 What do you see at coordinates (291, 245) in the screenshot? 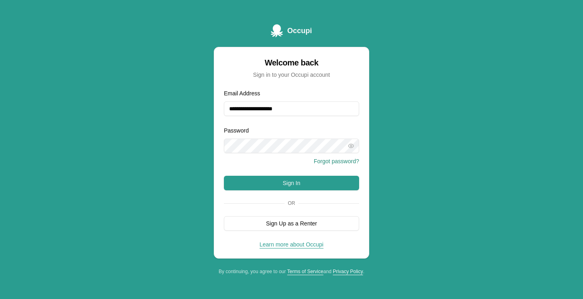
I see `a: Learn more about Occupi` at bounding box center [291, 245].